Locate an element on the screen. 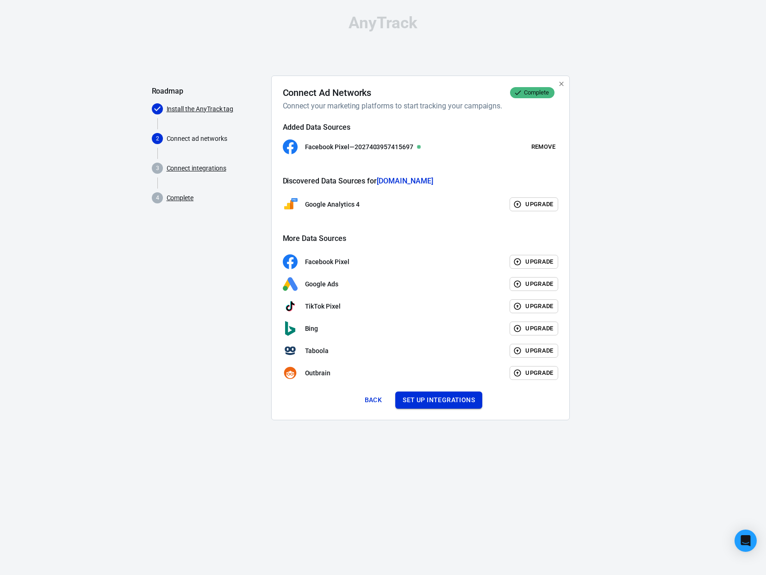 Image resolution: width=766 pixels, height=575 pixels. p: Google Ads is located at coordinates (322, 284).